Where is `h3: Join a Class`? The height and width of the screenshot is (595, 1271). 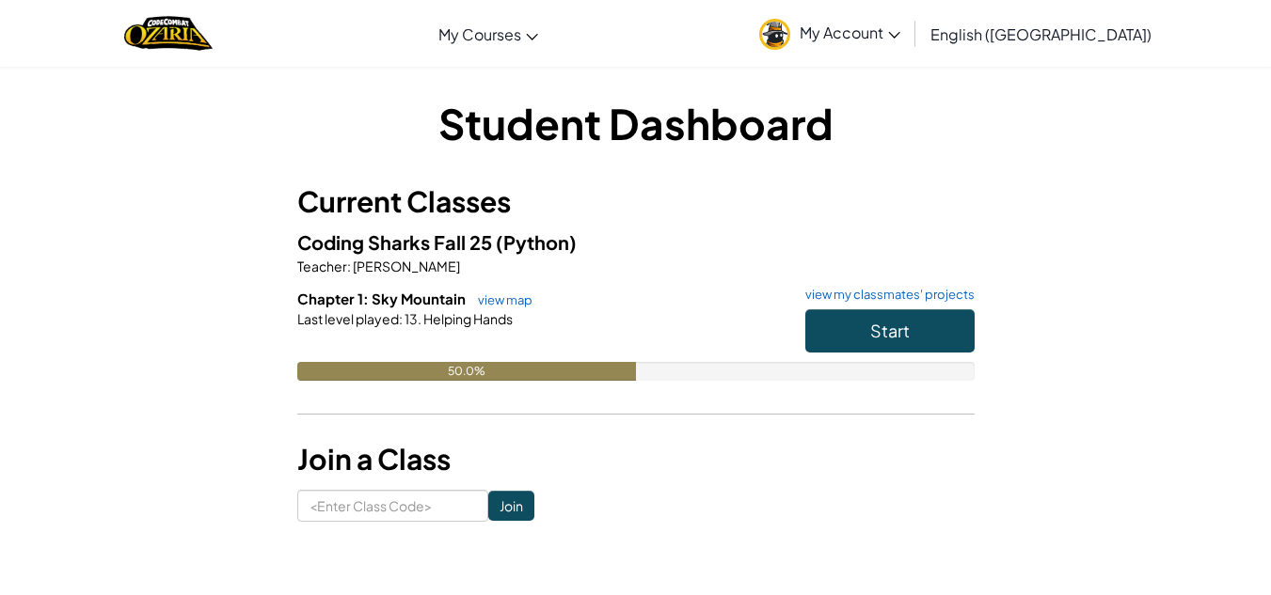
h3: Join a Class is located at coordinates (636, 459).